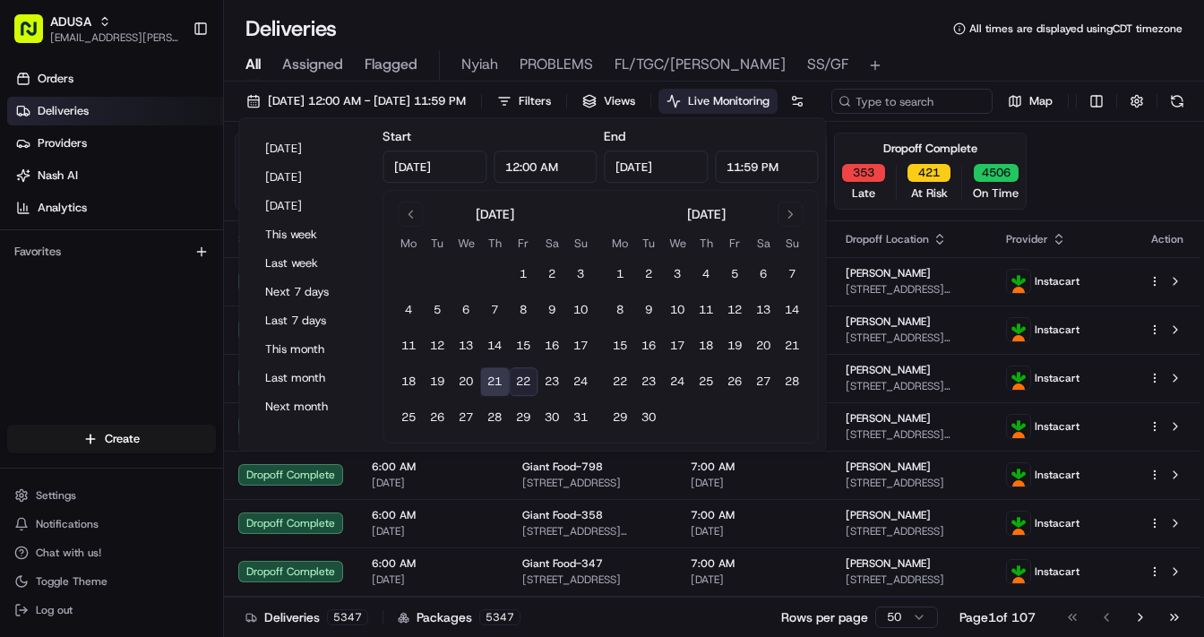 The height and width of the screenshot is (637, 1204). Describe the element at coordinates (1177, 101) in the screenshot. I see `button: Refresh` at that location.